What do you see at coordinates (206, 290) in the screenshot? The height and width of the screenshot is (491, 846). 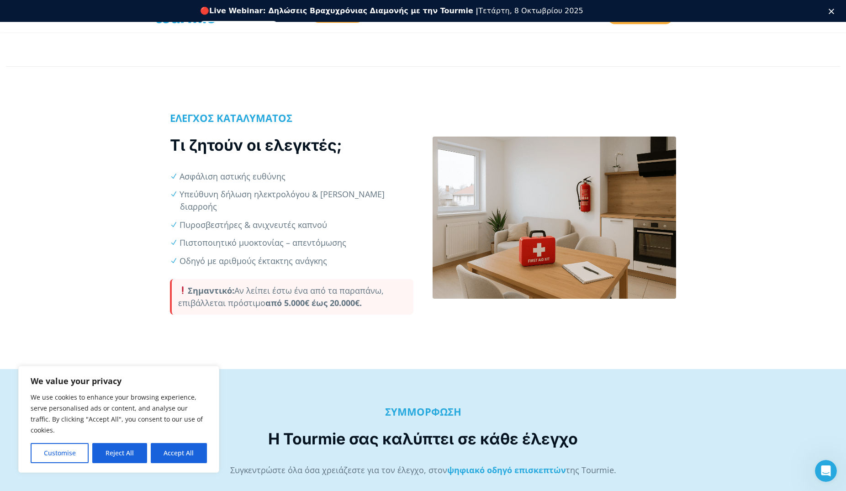 I see `strong: Σημαντικό:` at bounding box center [206, 290].